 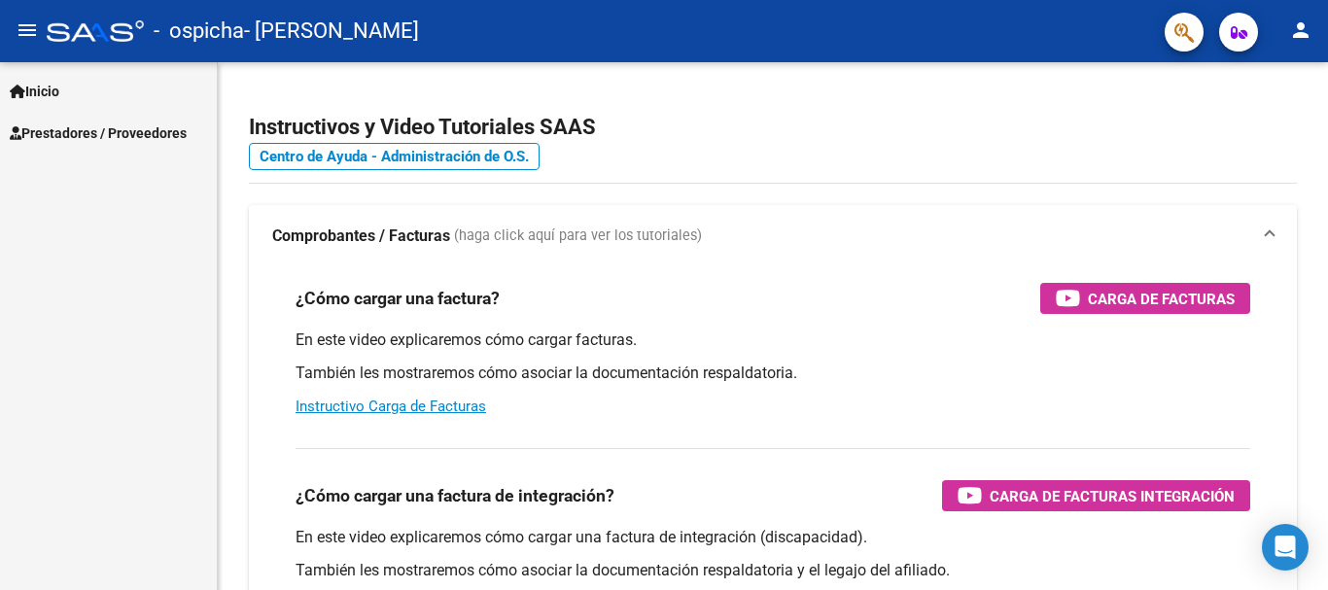 What do you see at coordinates (577, 236) in the screenshot?
I see `span: (haga click aquí para ver los tutoriales)` at bounding box center [577, 236].